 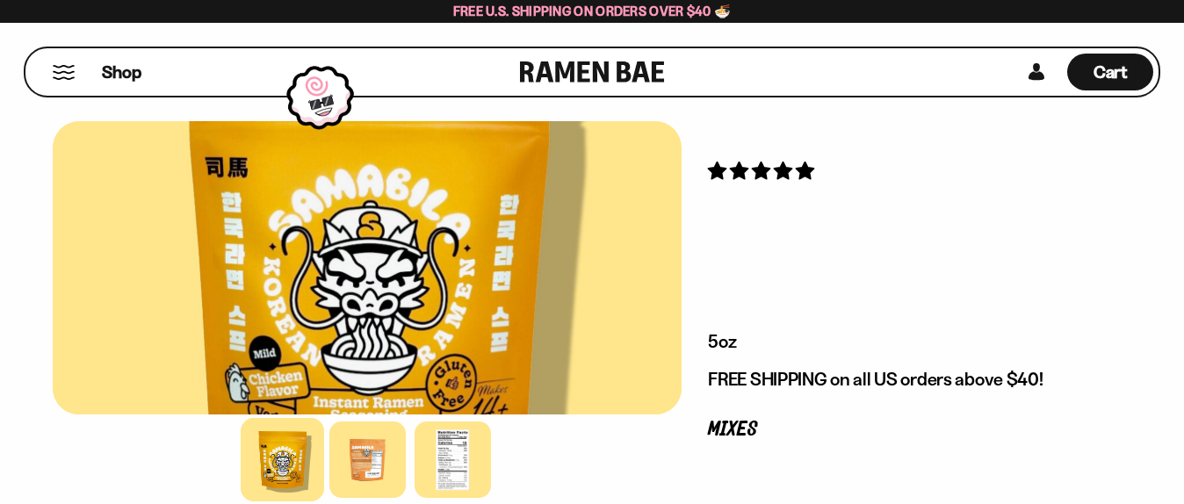 I want to click on button: Mobile Menu Trigger, so click(x=63, y=72).